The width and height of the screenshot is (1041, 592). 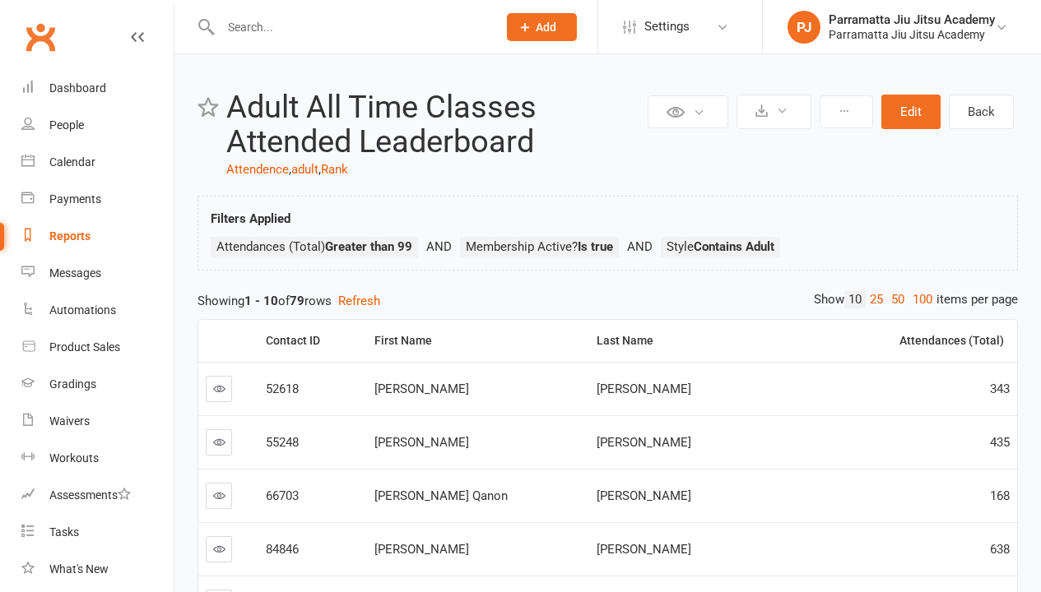 What do you see at coordinates (82, 310) in the screenshot?
I see `div: Automations` at bounding box center [82, 310].